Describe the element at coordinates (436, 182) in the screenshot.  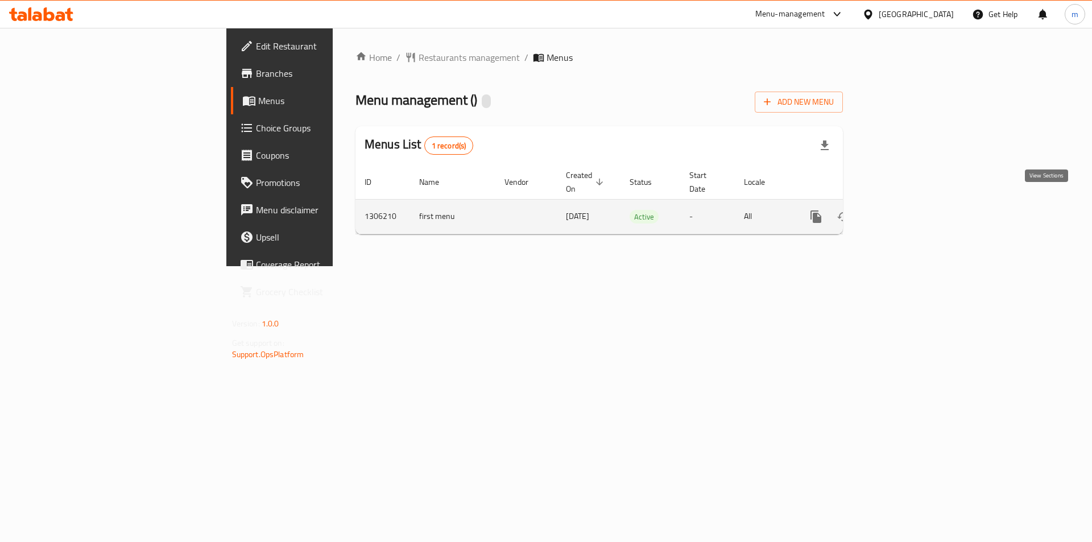
I see `span: Name` at that location.